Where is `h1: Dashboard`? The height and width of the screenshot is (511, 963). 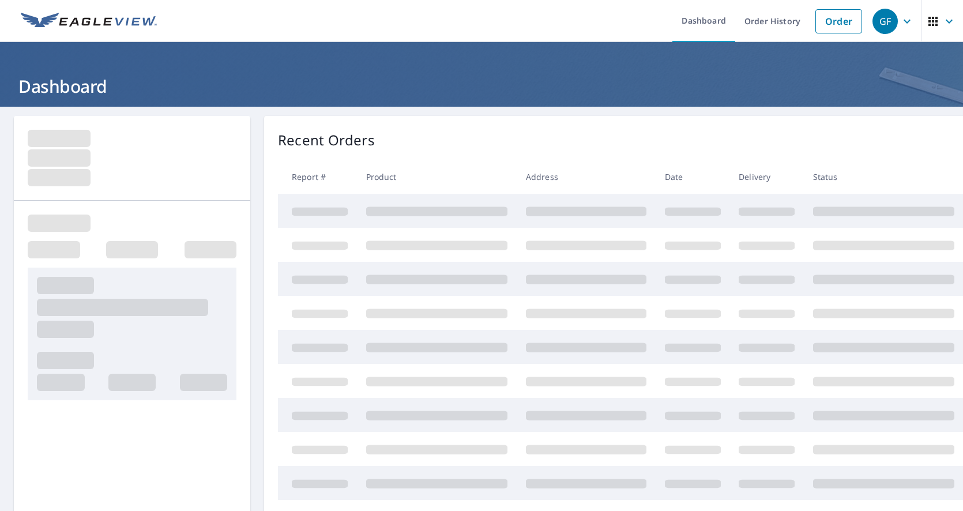
h1: Dashboard is located at coordinates (482, 86).